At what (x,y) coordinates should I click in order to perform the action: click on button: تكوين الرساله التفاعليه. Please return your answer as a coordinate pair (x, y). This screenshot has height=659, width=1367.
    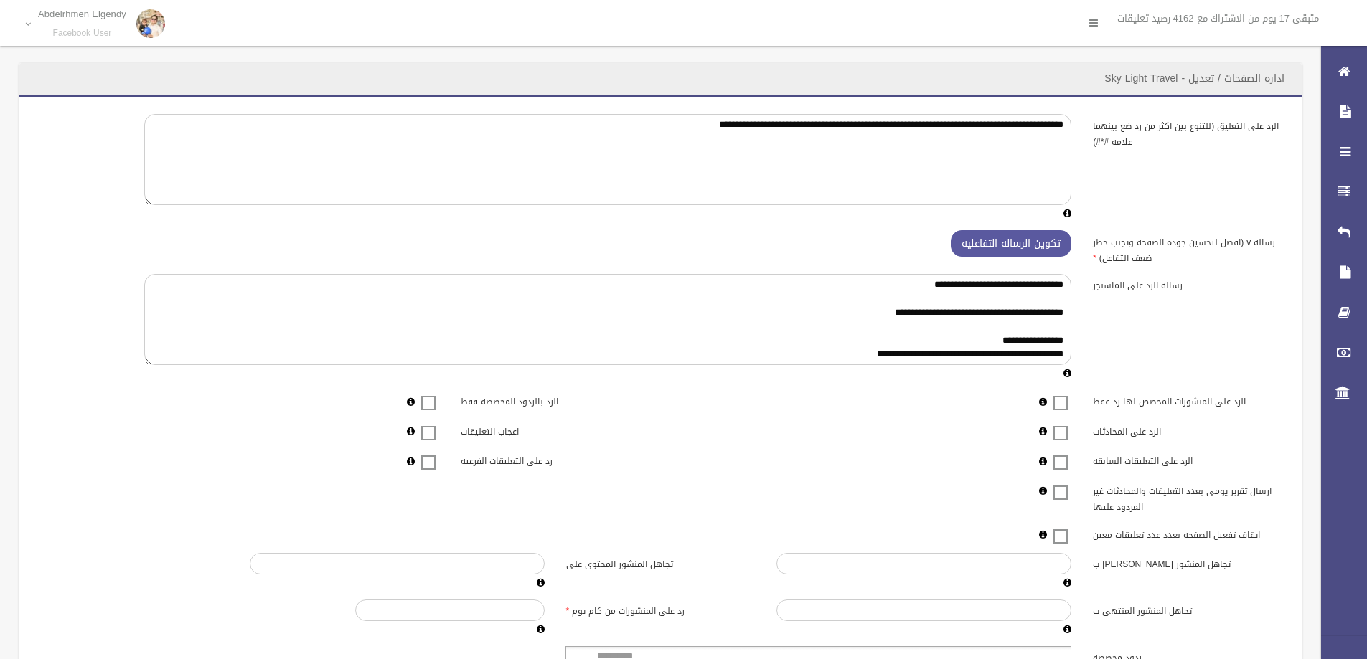
    Looking at the image, I should click on (1011, 243).